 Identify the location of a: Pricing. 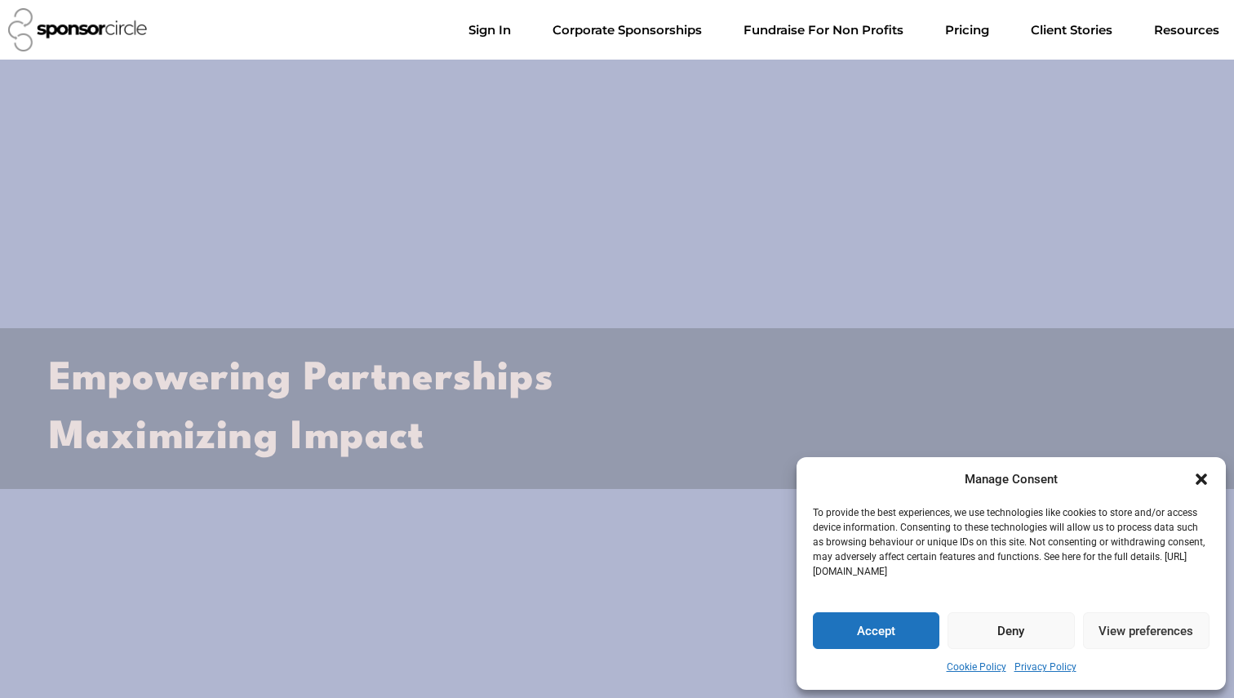
(968, 30).